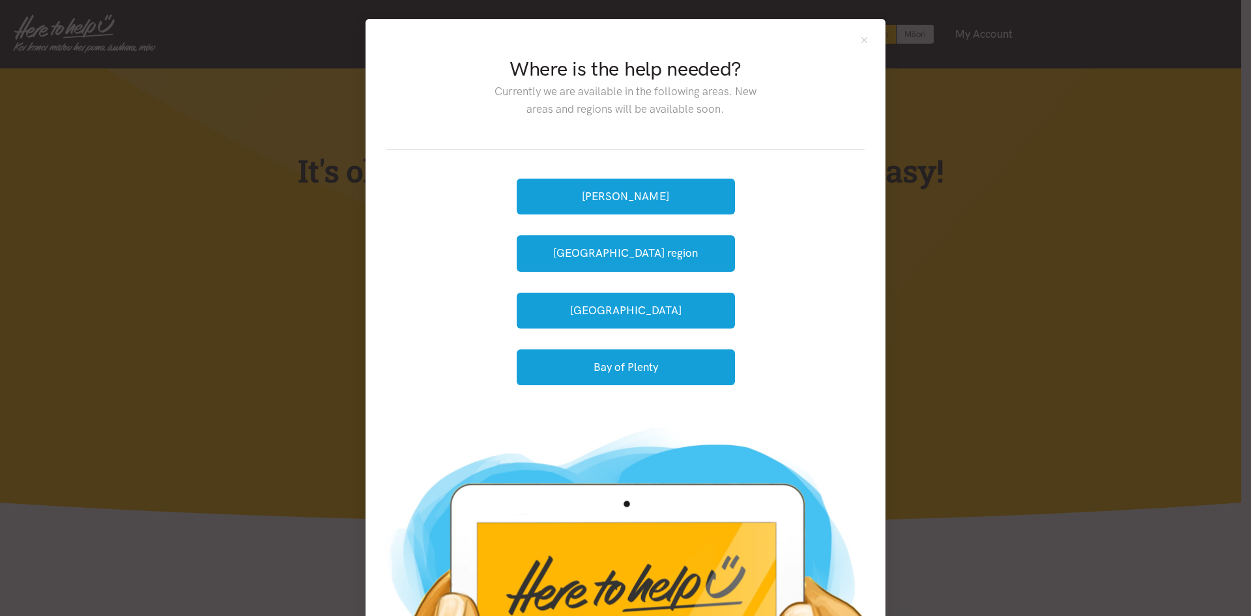 This screenshot has height=616, width=1251. I want to click on button: Bay of Plenty, so click(626, 367).